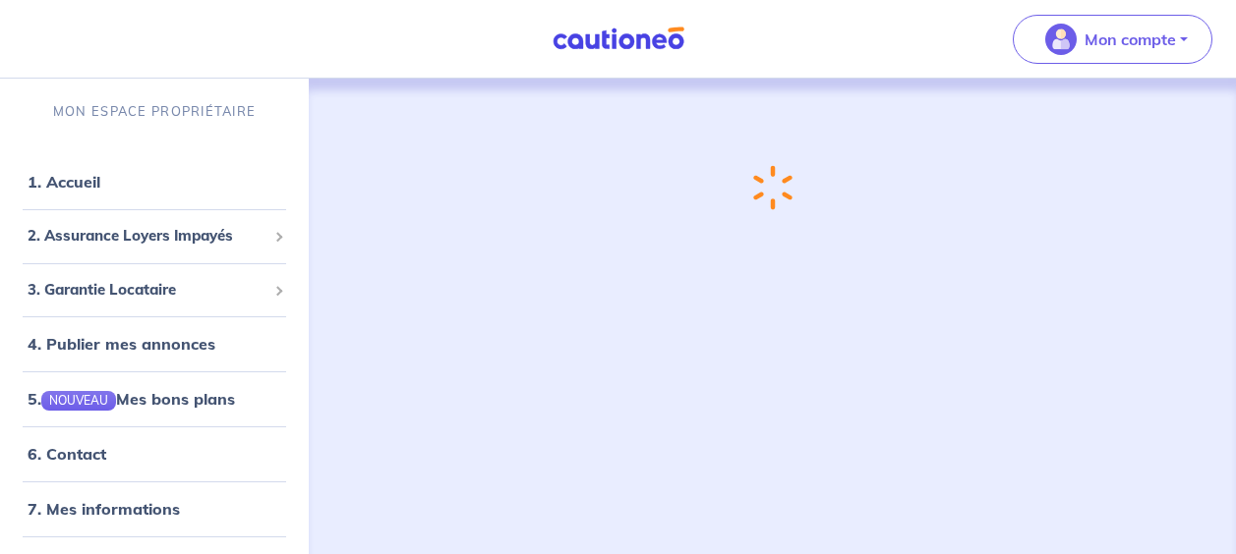 This screenshot has width=1236, height=554. What do you see at coordinates (146, 290) in the screenshot?
I see `span: 3. Garantie Locataire` at bounding box center [146, 290].